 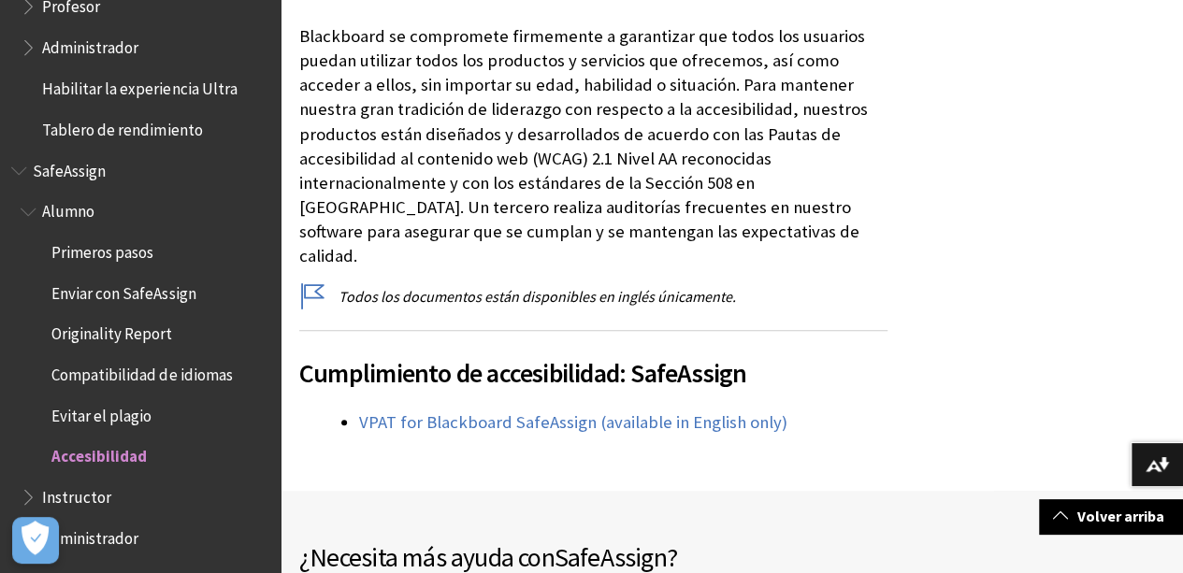 I want to click on span: Compatibilidad de idiomas, so click(x=141, y=370).